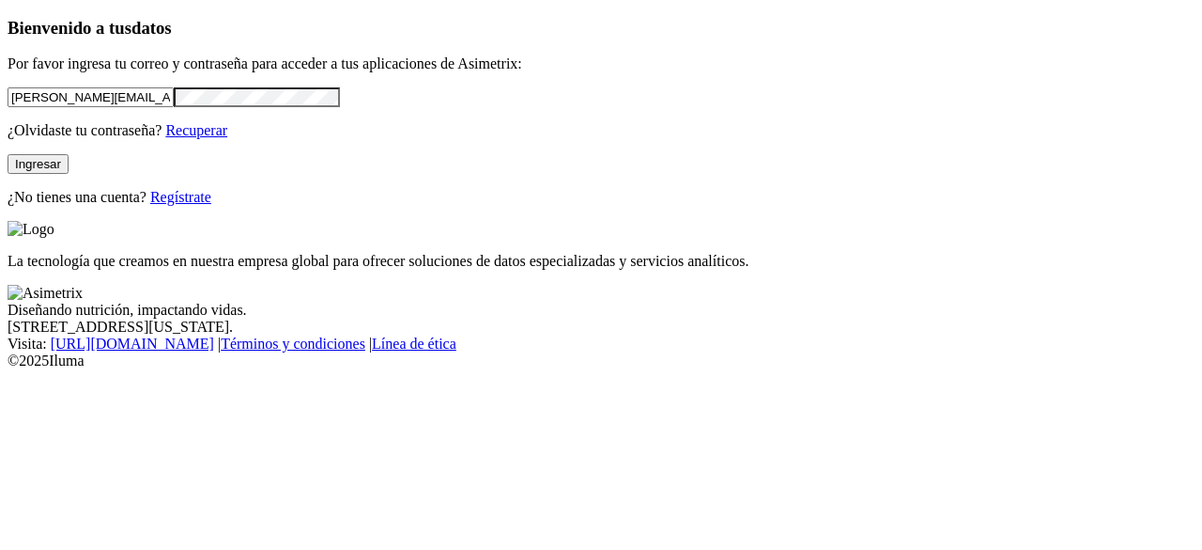  What do you see at coordinates (601, 64) in the screenshot?
I see `p: Por favor ingresa tu correo y contraseña para acceder a tus aplicaciones de Asimetrix:` at bounding box center [601, 64].